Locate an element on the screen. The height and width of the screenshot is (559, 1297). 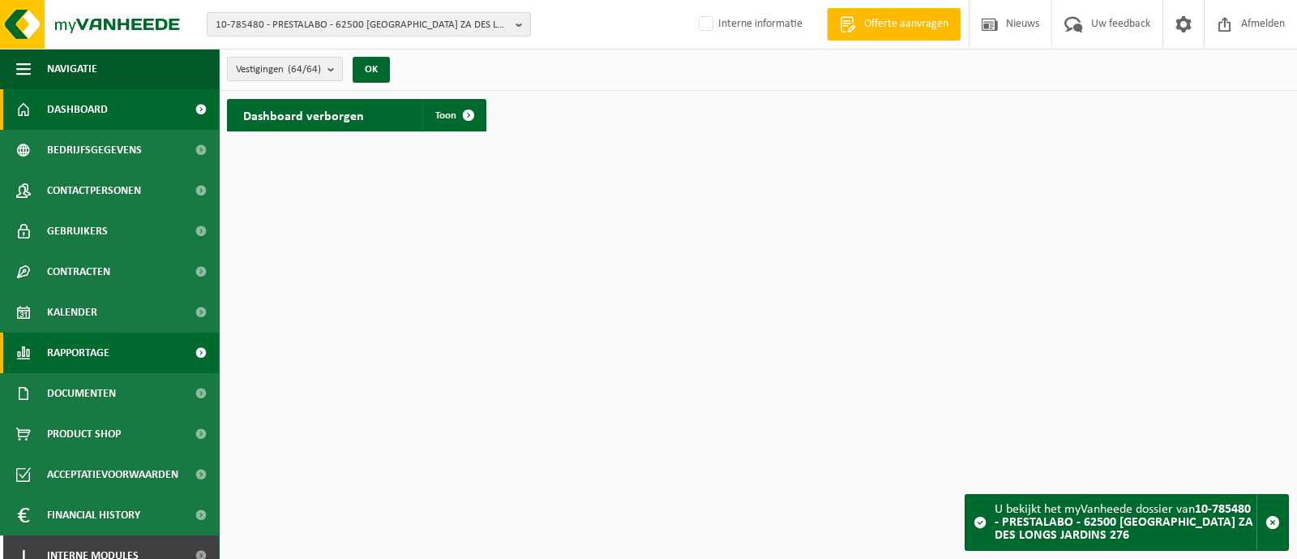
span: Navigatie is located at coordinates (72, 69).